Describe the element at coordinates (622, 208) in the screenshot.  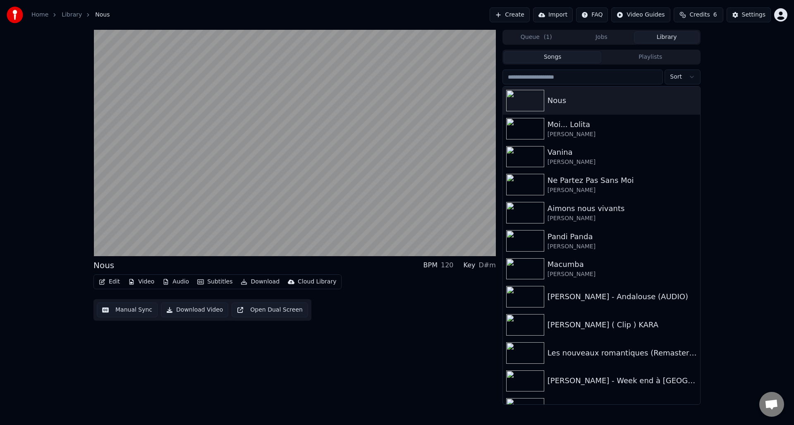
I see `div: Aimons nous vivants` at that location.